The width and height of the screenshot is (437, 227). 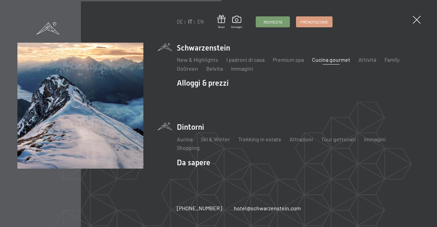 I want to click on a: Prenotazione, so click(x=314, y=22).